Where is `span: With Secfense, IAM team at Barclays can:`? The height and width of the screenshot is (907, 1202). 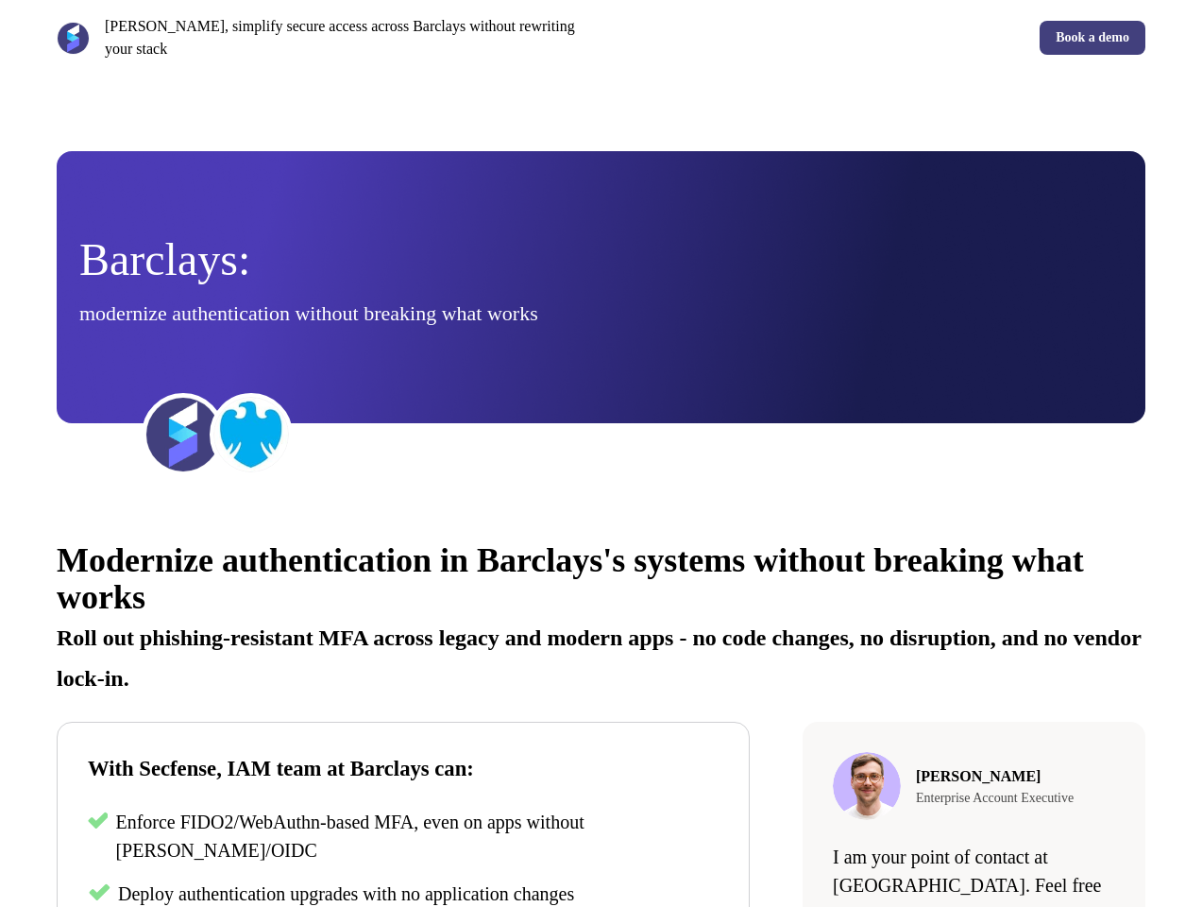 span: With Secfense, IAM team at Barclays can: is located at coordinates (281, 768).